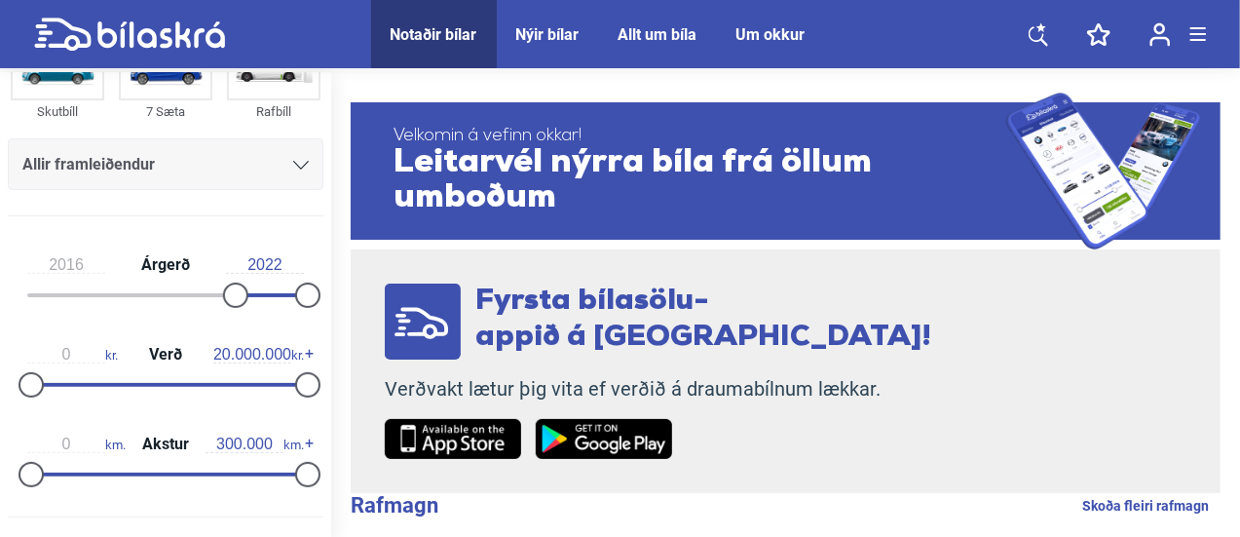  What do you see at coordinates (57, 111) in the screenshot?
I see `div: Skutbíll` at bounding box center [57, 111].